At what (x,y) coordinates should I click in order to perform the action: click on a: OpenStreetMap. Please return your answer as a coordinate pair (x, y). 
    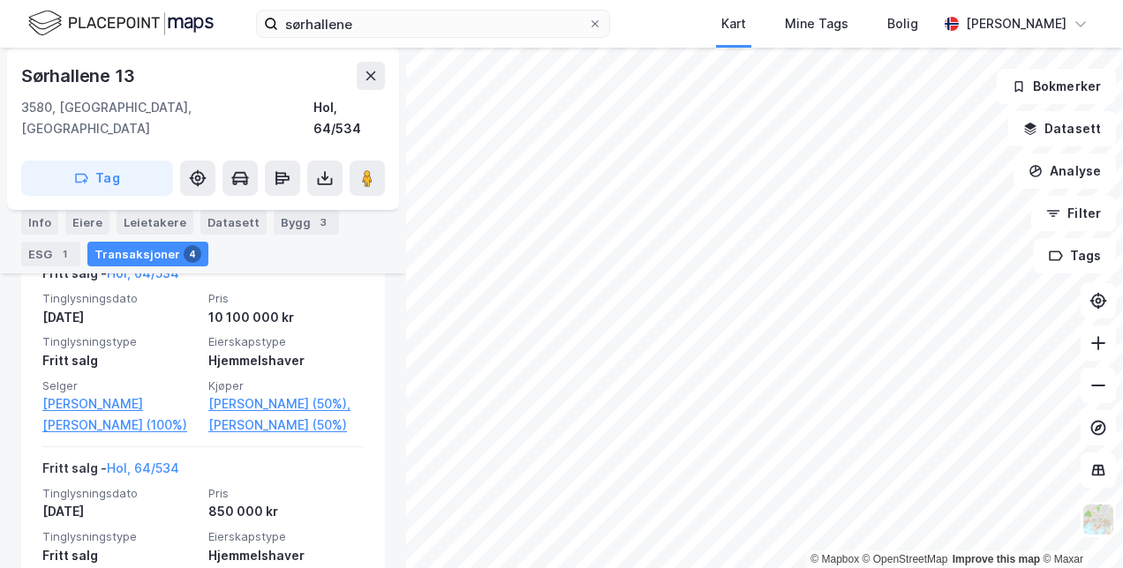
    Looking at the image, I should click on (905, 560).